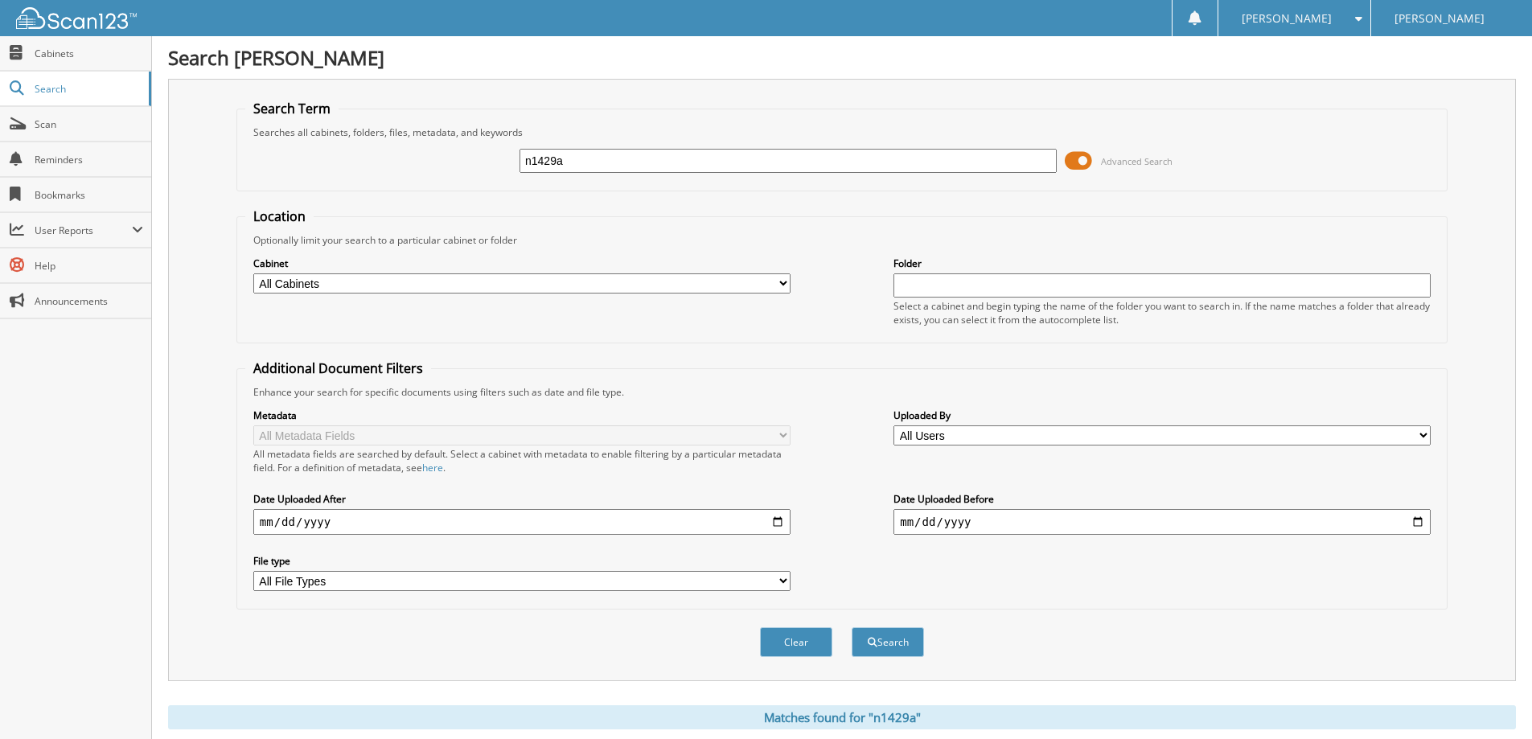 This screenshot has width=1532, height=739. I want to click on span: User Reports, so click(83, 230).